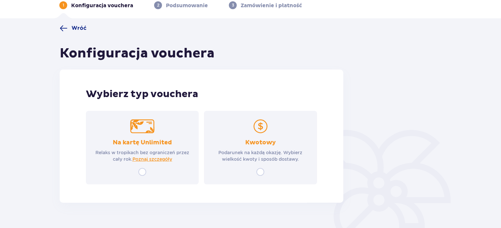  What do you see at coordinates (158, 5) in the screenshot?
I see `p: 2` at bounding box center [158, 5].